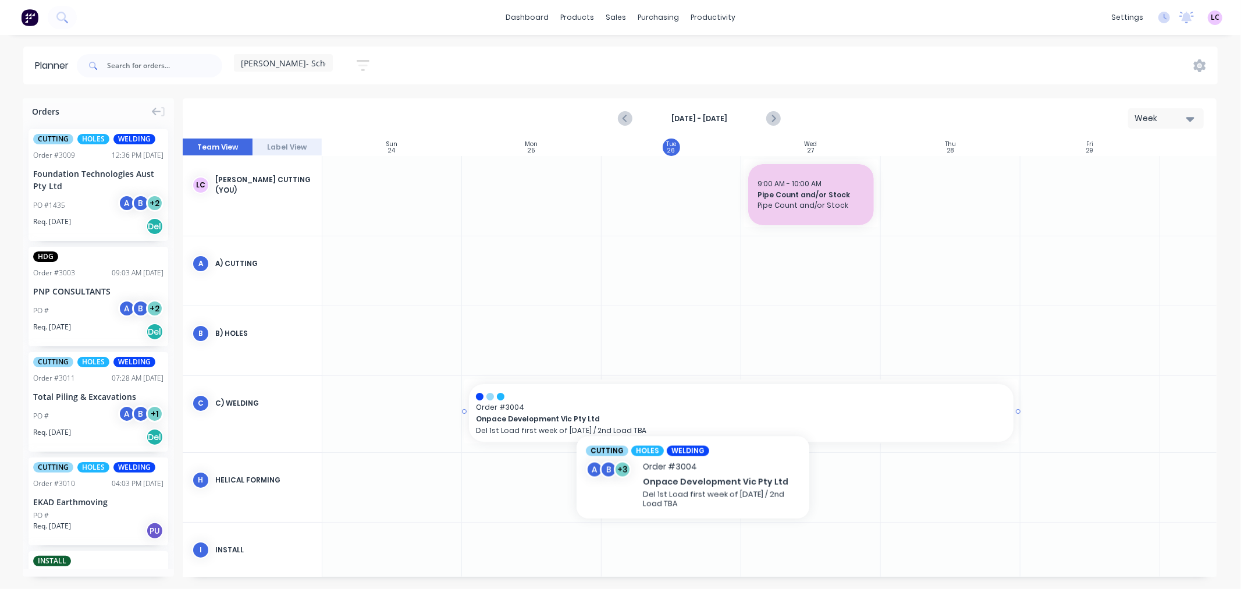 The image size is (1241, 589). Describe the element at coordinates (950, 151) in the screenshot. I see `div: 28` at that location.